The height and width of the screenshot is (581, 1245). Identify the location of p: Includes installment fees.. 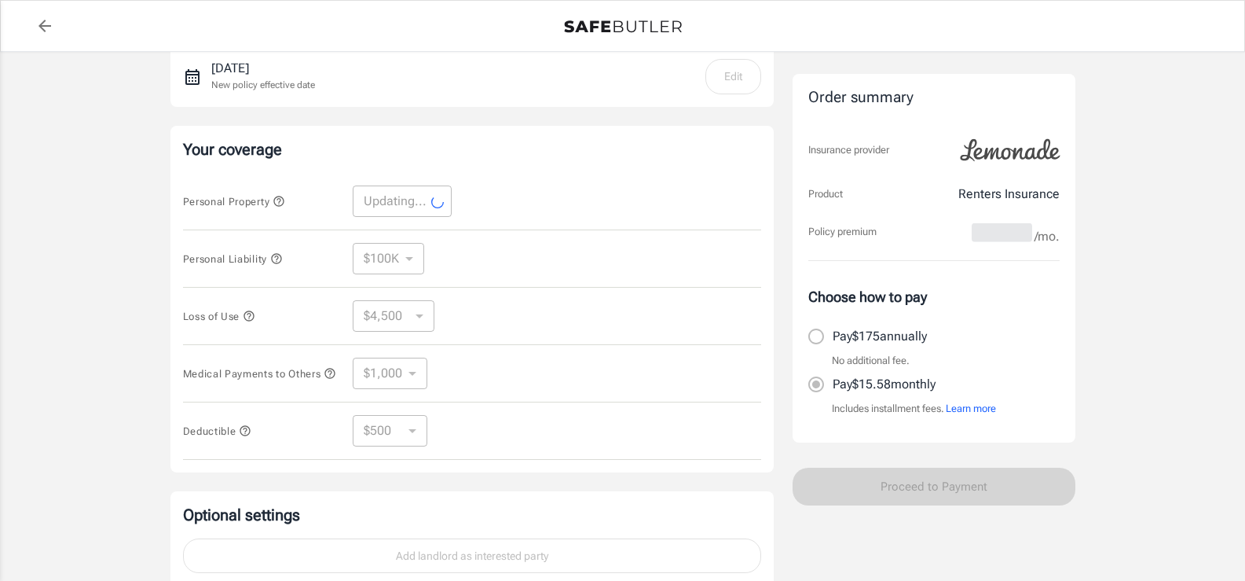
(914, 409).